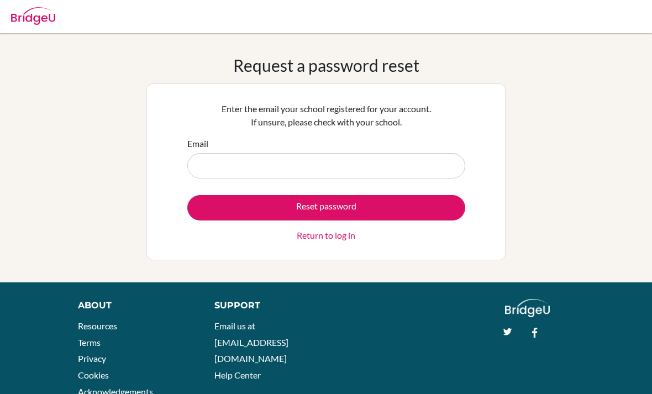 The image size is (652, 394). What do you see at coordinates (92, 358) in the screenshot?
I see `a: Privacy` at bounding box center [92, 358].